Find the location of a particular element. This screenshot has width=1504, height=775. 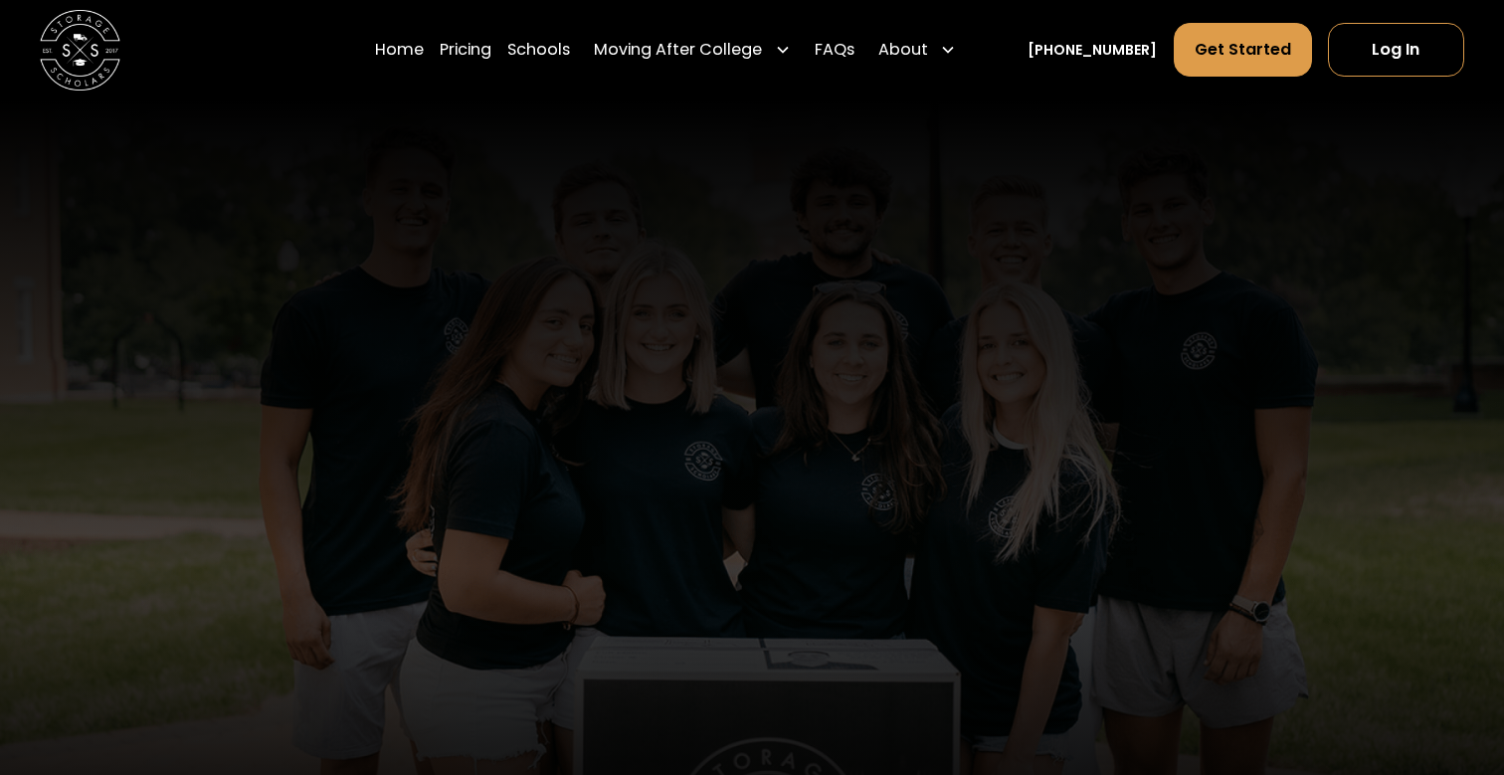

a: Get Started is located at coordinates (1242, 50).